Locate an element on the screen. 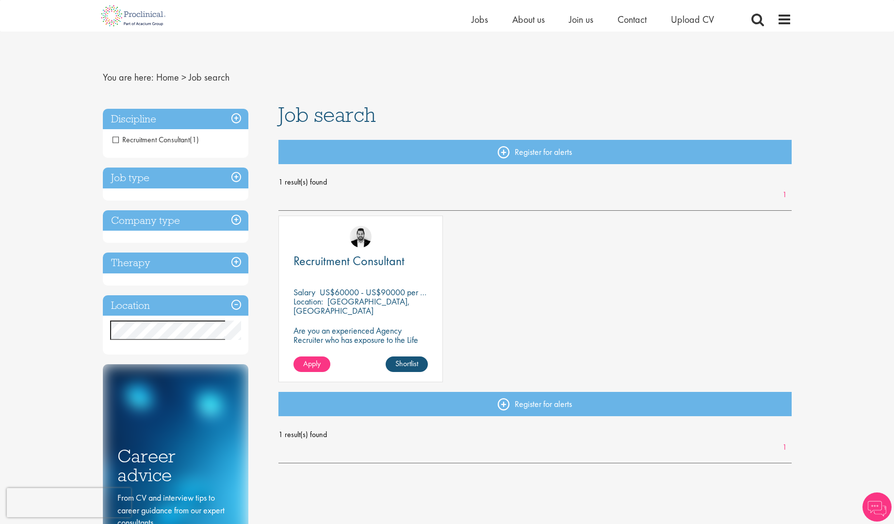 Image resolution: width=894 pixels, height=524 pixels. h3: Therapy is located at coordinates (176, 263).